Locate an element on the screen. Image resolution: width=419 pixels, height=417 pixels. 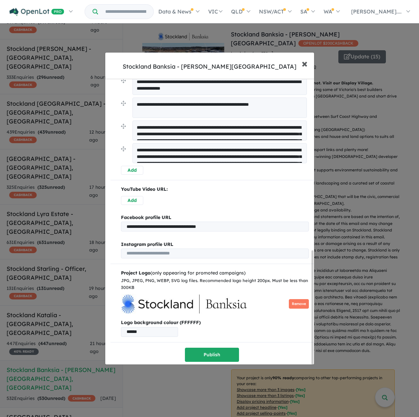
div: JPG, JPEG, PNG, WEBP, SVG log files. Recommended logo height 200px. Must be less than 300KB is located at coordinates (215, 284).